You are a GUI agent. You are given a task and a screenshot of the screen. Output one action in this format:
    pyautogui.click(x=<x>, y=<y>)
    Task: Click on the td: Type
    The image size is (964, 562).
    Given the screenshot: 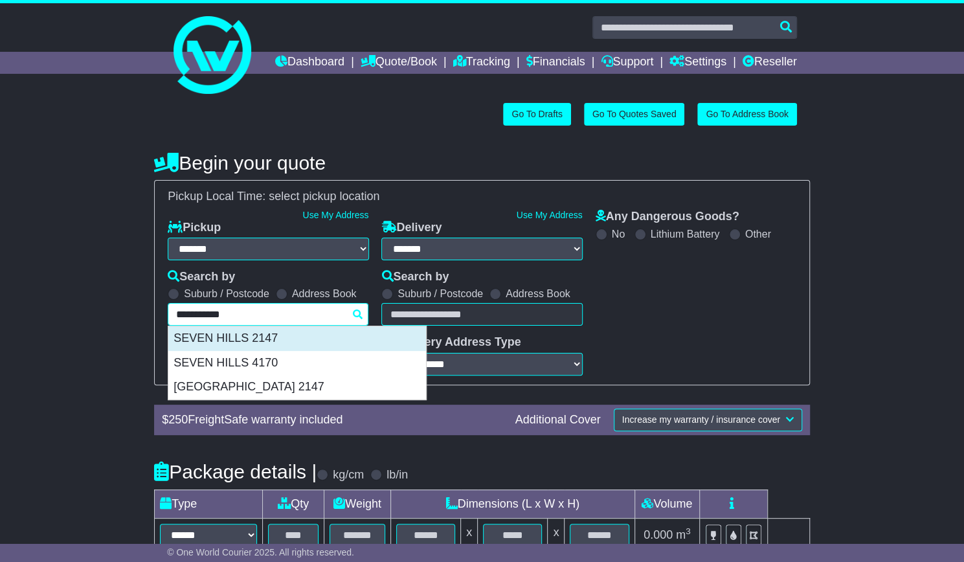 What is the action you would take?
    pyautogui.click(x=208, y=504)
    